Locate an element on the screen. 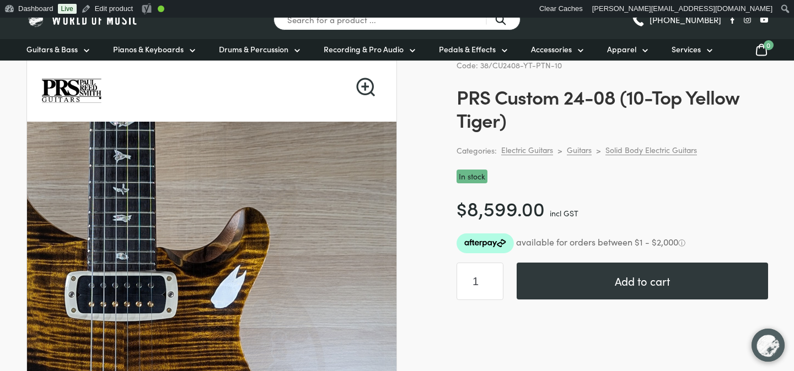 The image size is (794, 371). a: Electric Guitars is located at coordinates (527, 150).